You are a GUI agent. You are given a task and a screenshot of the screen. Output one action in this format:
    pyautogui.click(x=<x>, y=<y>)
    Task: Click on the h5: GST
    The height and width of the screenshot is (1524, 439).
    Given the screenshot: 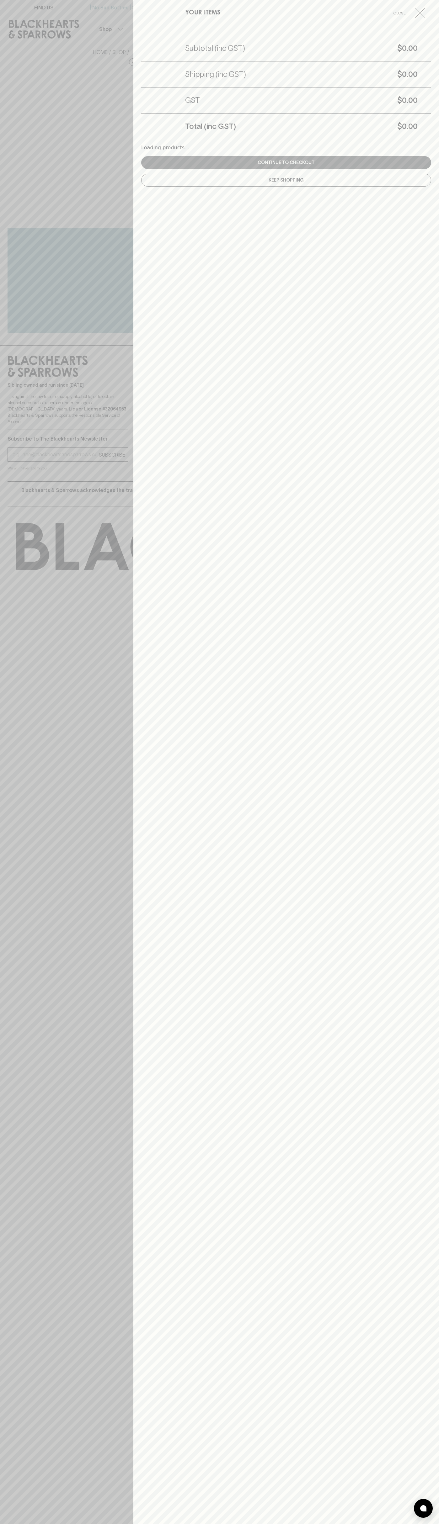 What is the action you would take?
    pyautogui.click(x=192, y=100)
    